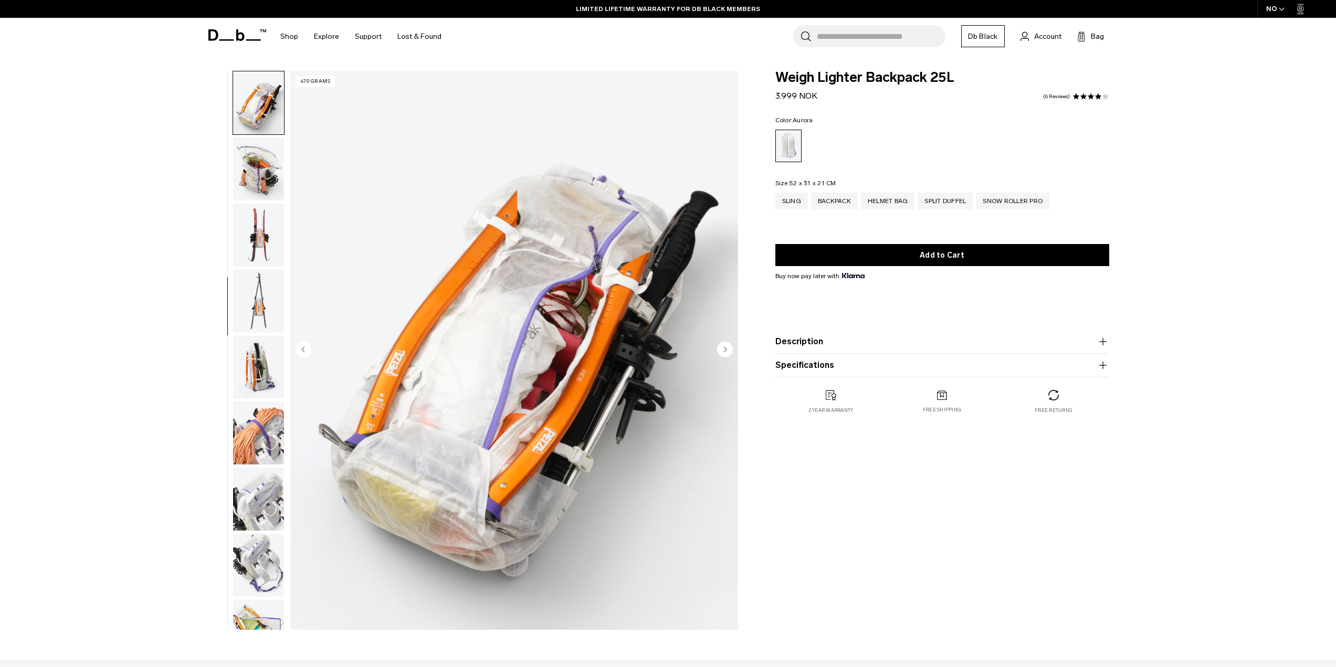 This screenshot has height=667, width=1336. What do you see at coordinates (258, 433) in the screenshot?
I see `button: Weigh_Lighter_Backpack_25L_11.png` at bounding box center [258, 433].